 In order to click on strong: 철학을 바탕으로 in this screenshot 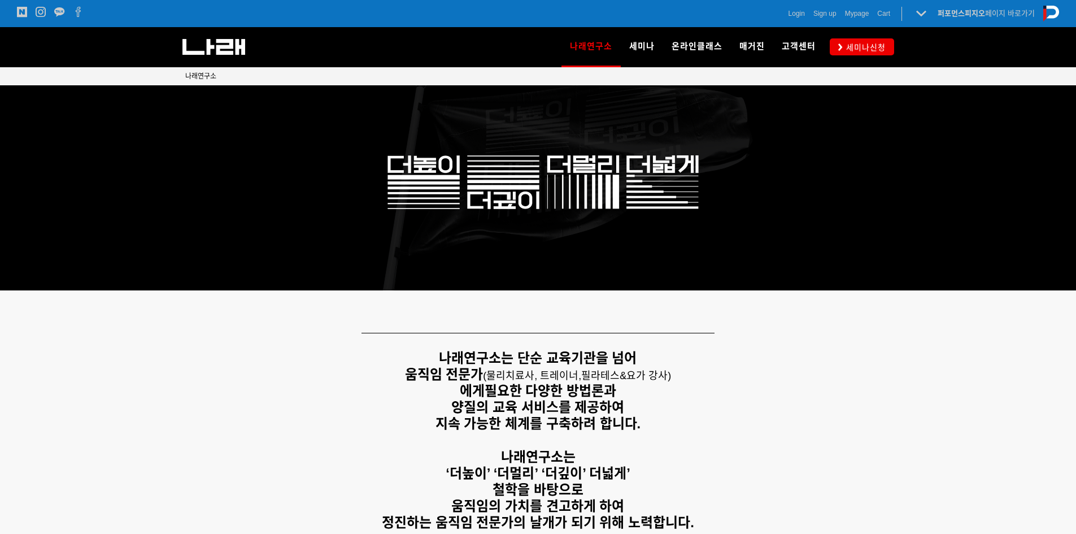, I will do `click(538, 489)`.